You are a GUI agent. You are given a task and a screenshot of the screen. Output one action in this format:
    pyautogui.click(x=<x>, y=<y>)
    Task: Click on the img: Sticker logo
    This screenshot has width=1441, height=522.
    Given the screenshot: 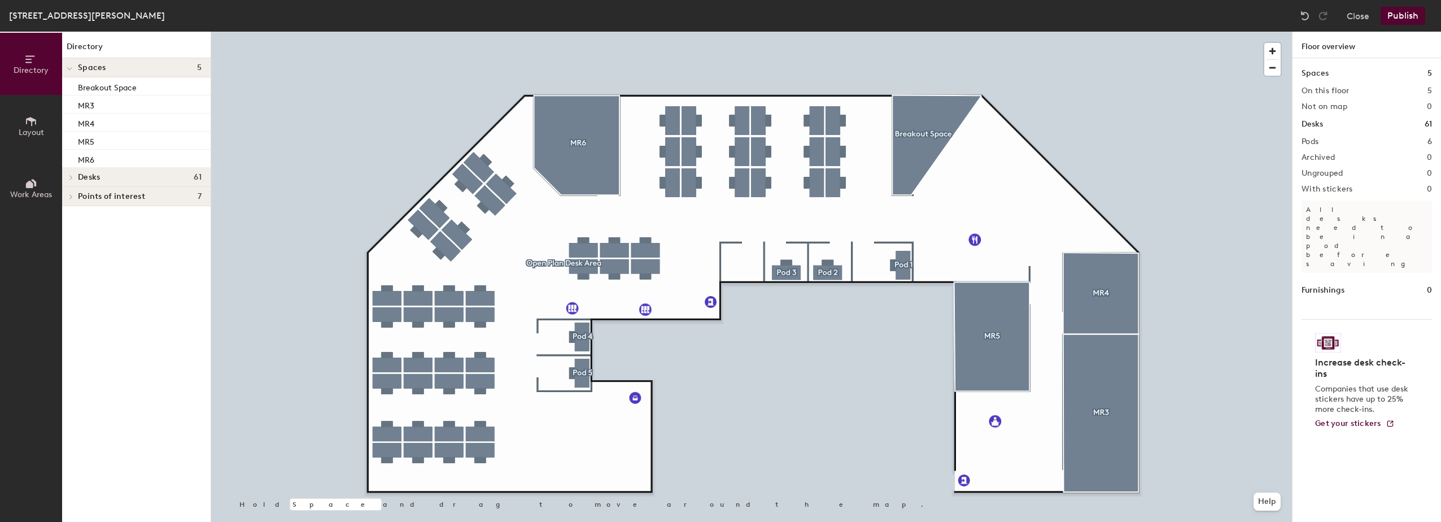 What is the action you would take?
    pyautogui.click(x=1328, y=343)
    